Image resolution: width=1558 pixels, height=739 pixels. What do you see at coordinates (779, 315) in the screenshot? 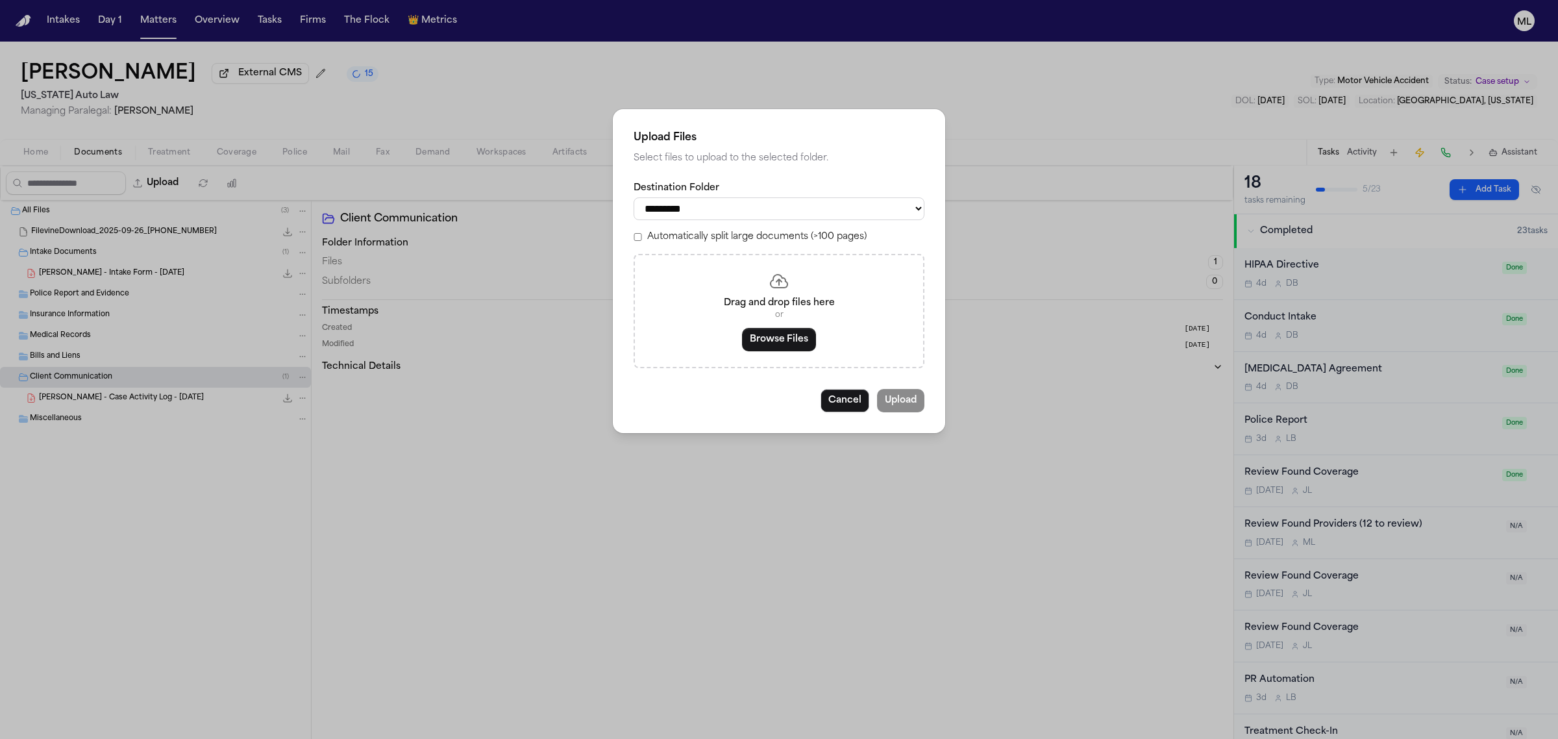
I see `p: or` at bounding box center [779, 315].